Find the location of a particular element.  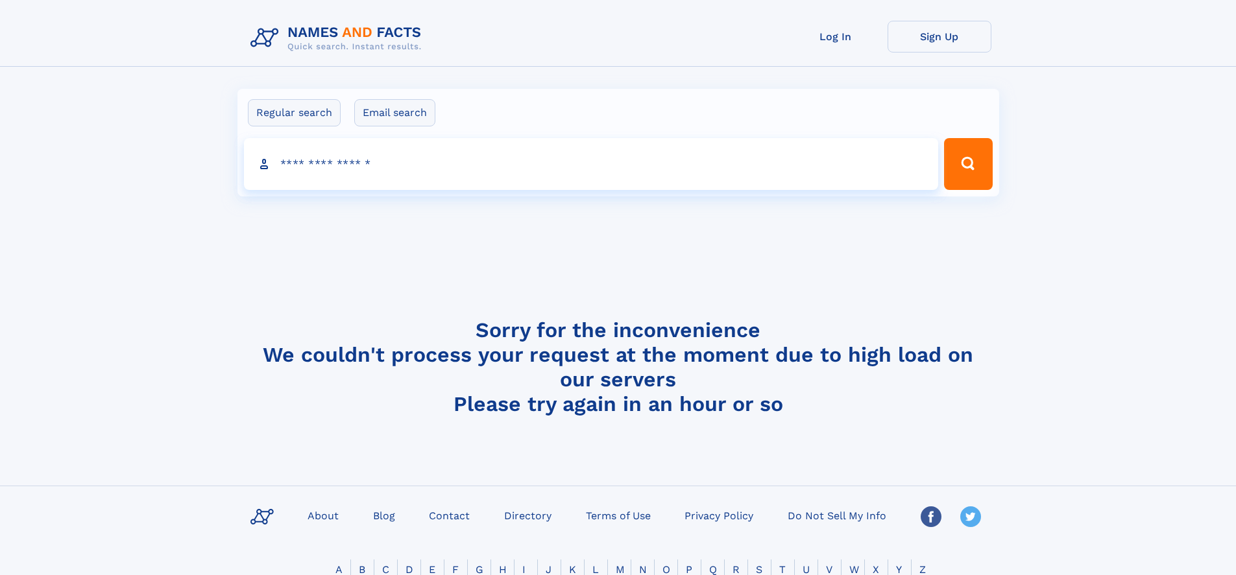

img: Twitter is located at coordinates (970, 517).